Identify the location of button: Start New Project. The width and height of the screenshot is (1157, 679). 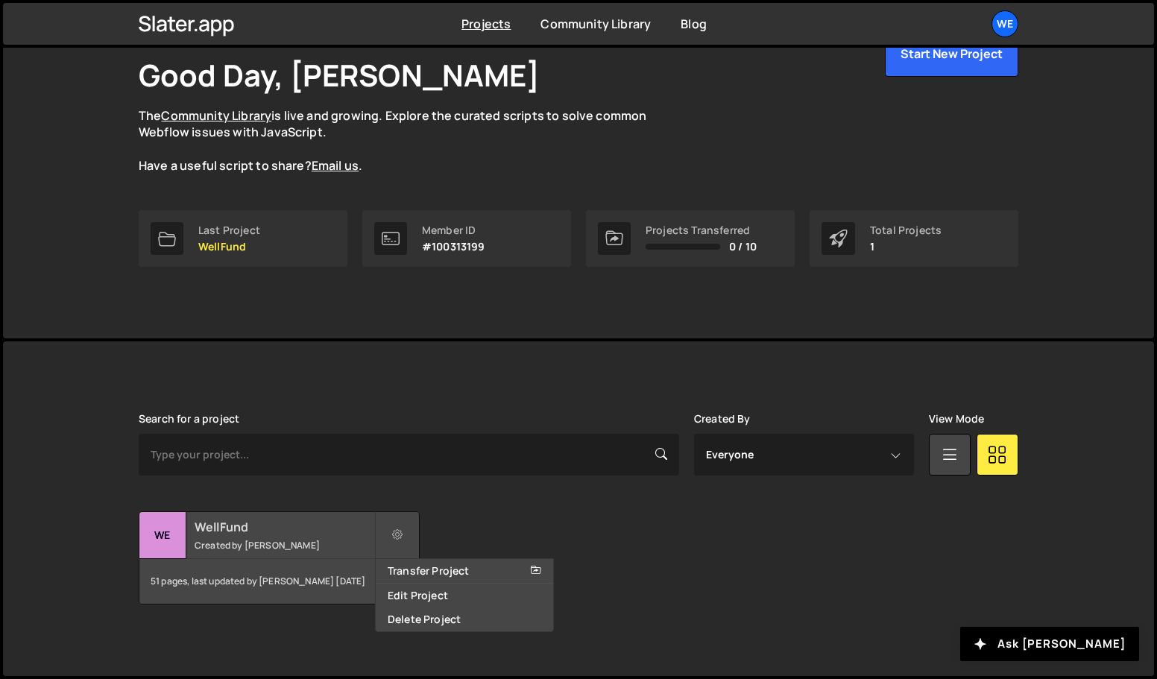
(951, 54).